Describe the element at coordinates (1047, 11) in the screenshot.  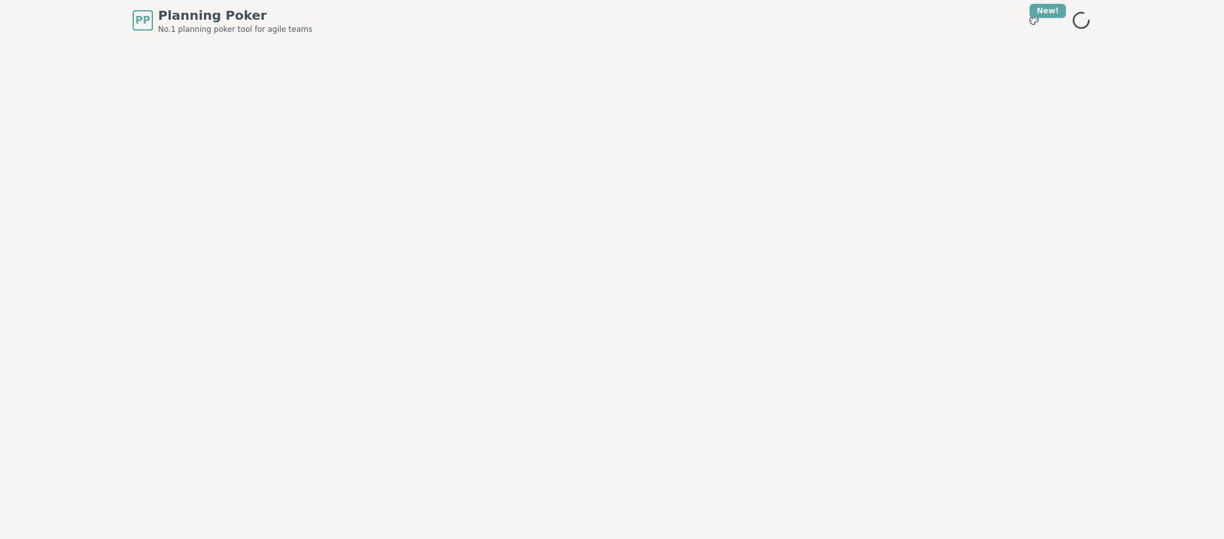
I see `div: New!` at that location.